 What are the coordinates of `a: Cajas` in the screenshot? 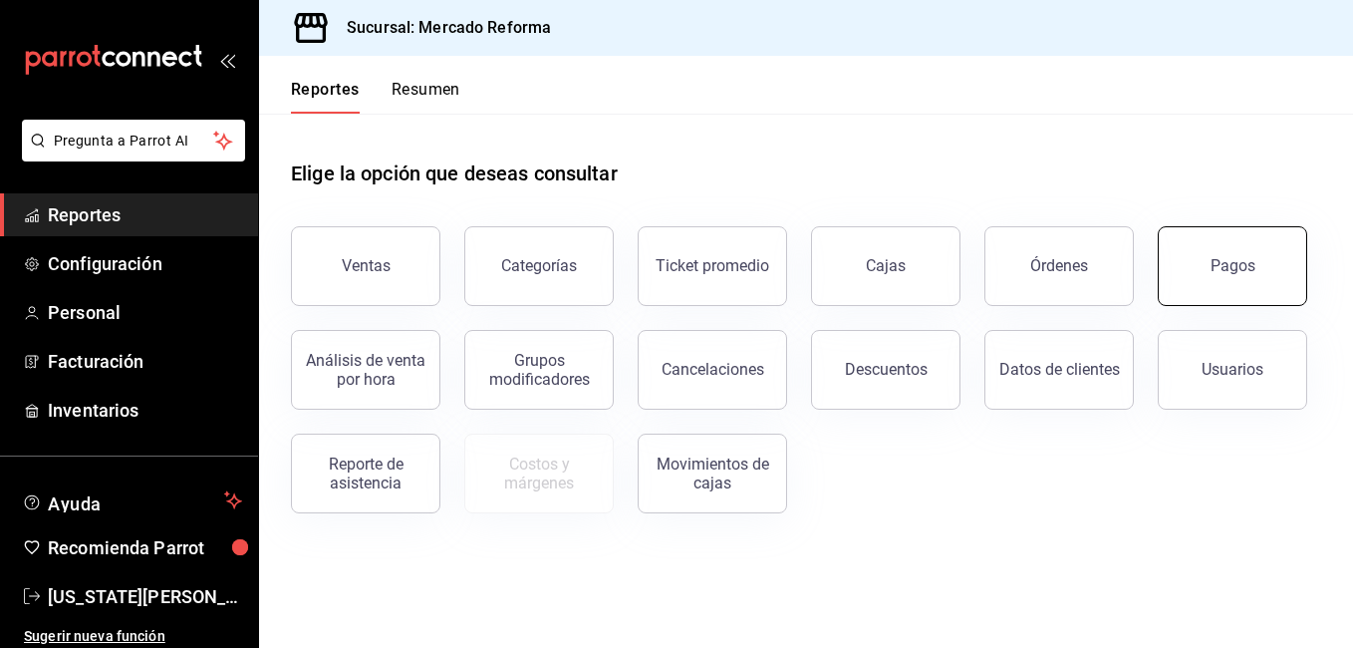 It's located at (886, 266).